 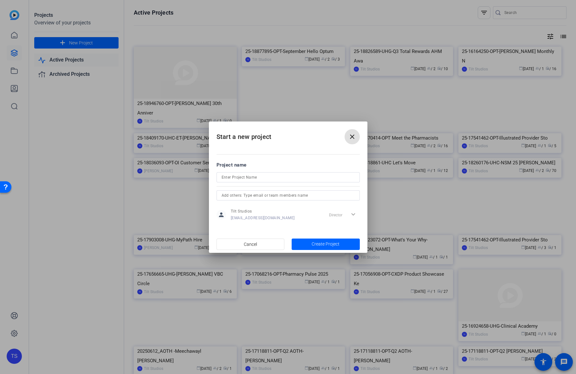 I want to click on h2: Start a new project, so click(x=288, y=134).